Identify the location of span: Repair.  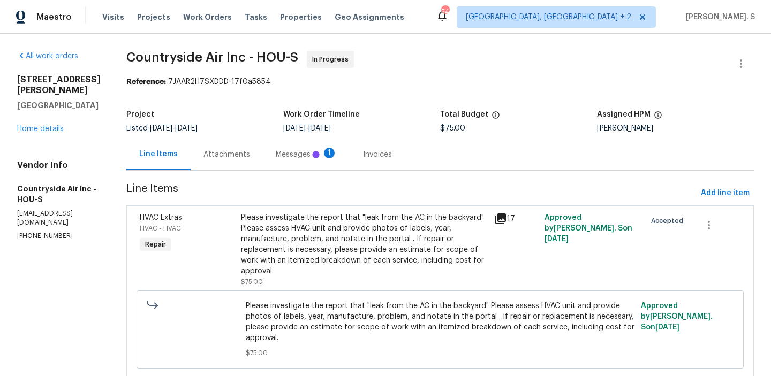
(155, 245).